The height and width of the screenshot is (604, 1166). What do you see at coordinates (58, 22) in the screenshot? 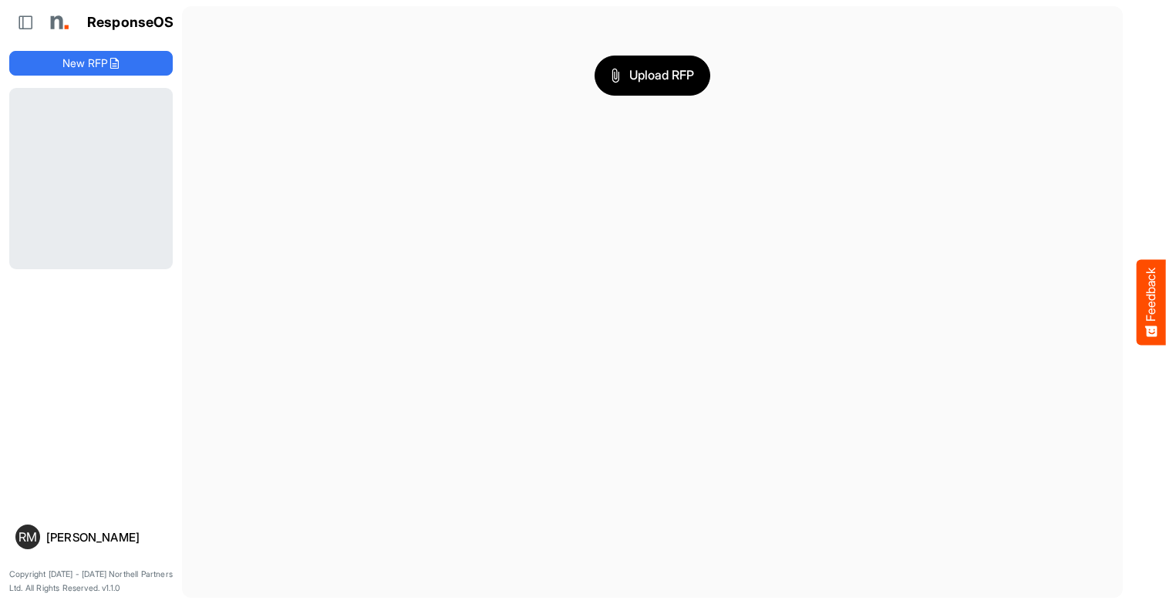
I see `img: Northell` at bounding box center [58, 22].